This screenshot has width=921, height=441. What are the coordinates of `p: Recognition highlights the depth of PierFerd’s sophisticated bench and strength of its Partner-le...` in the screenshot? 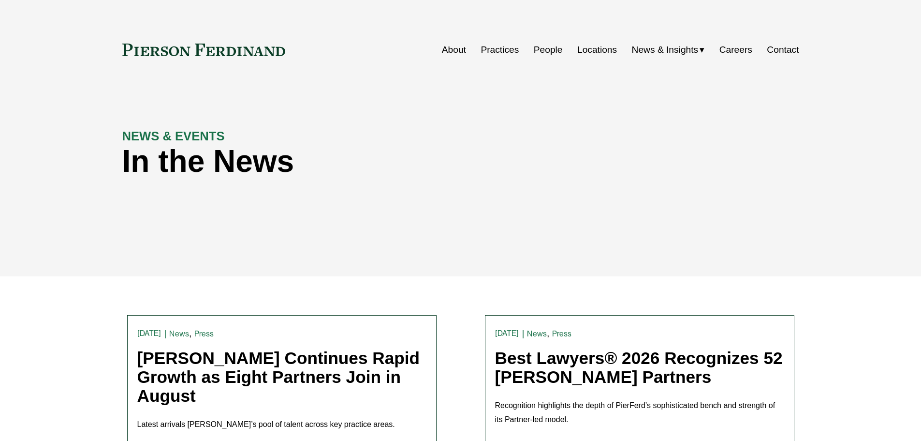 It's located at (640, 413).